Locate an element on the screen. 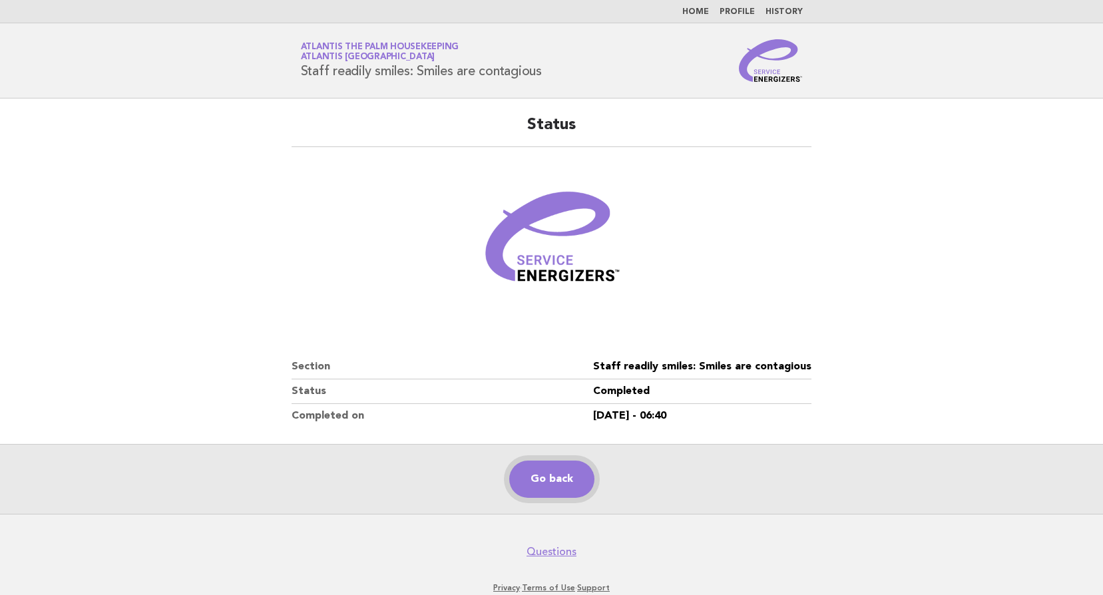  img: Service Energizers is located at coordinates (771, 61).